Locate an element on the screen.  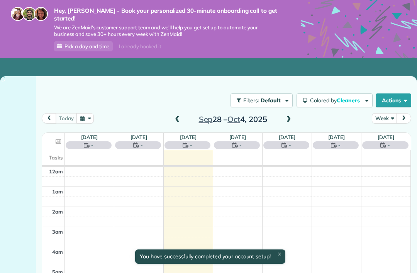
img: maria-72a9807cf96188c08ef61303f053569d2e2a8a1cde33d635c8a3ac13582a053d.jpg is located at coordinates (18, 14).